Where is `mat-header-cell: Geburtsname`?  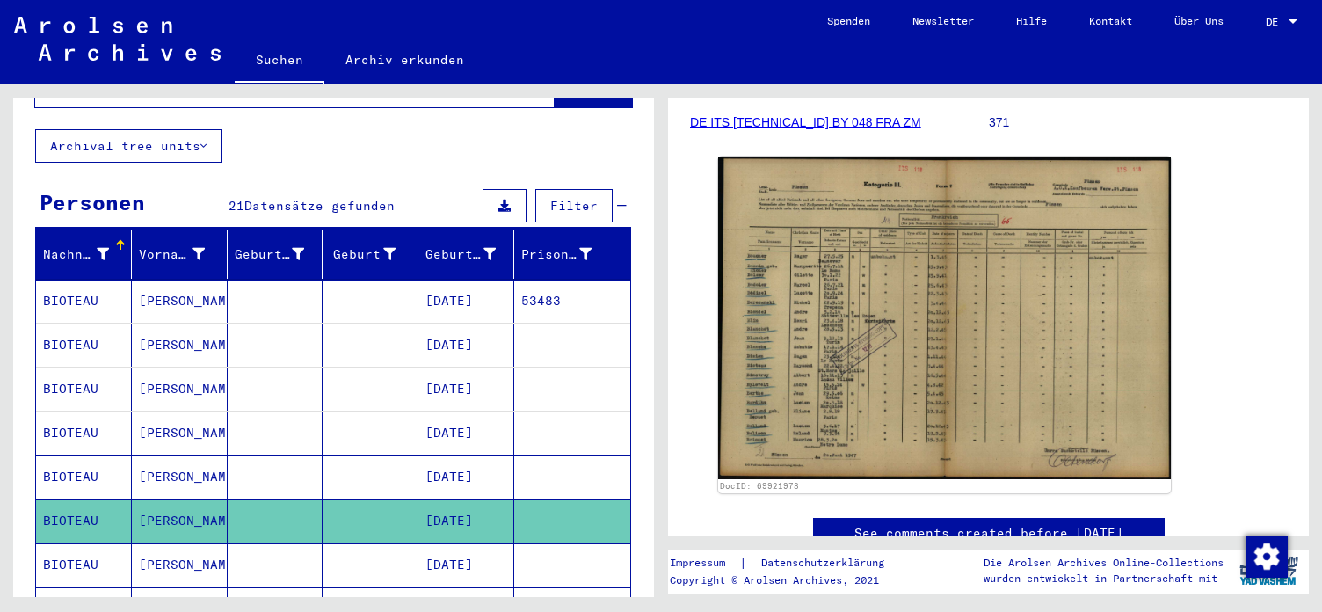
mat-header-cell: Geburtsname is located at coordinates (275, 254).